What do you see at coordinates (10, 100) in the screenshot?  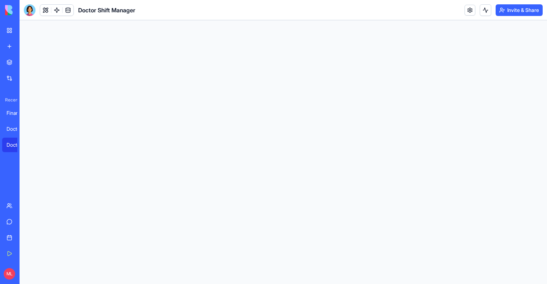 I see `span: Recent` at bounding box center [10, 100].